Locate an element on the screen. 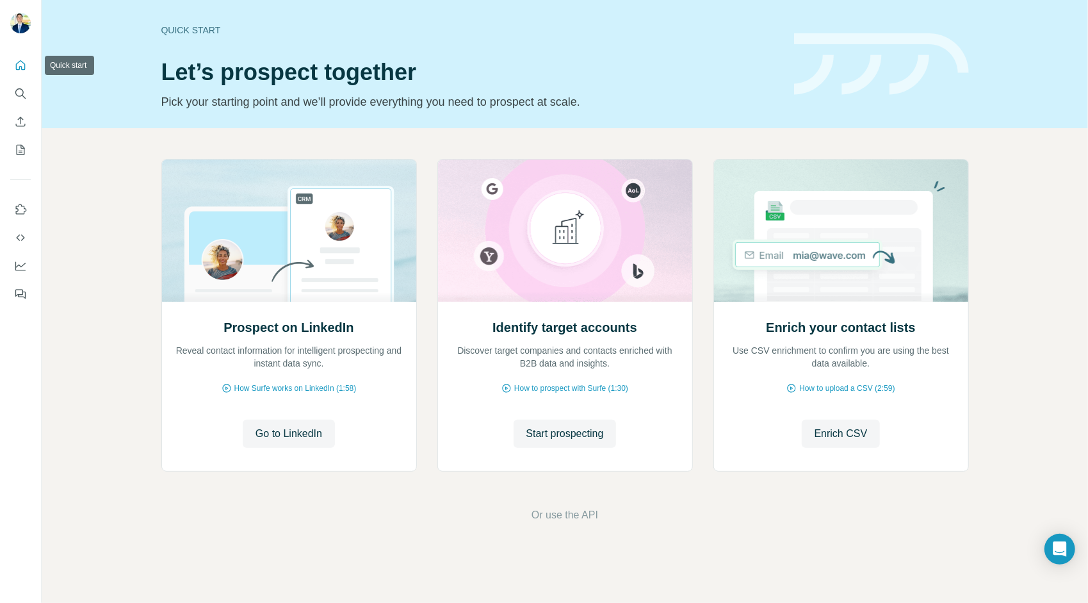  span: Go to LinkedIn is located at coordinates (289, 434).